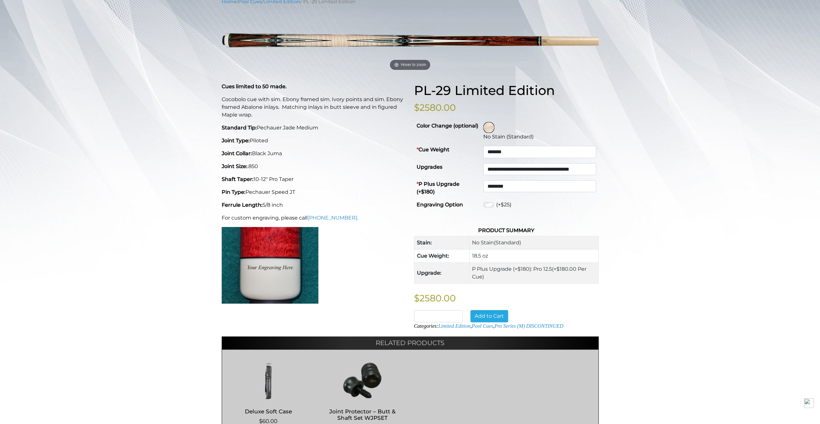 The height and width of the screenshot is (424, 820). Describe the element at coordinates (314, 192) in the screenshot. I see `p: Pechauer Speed JT` at that location.